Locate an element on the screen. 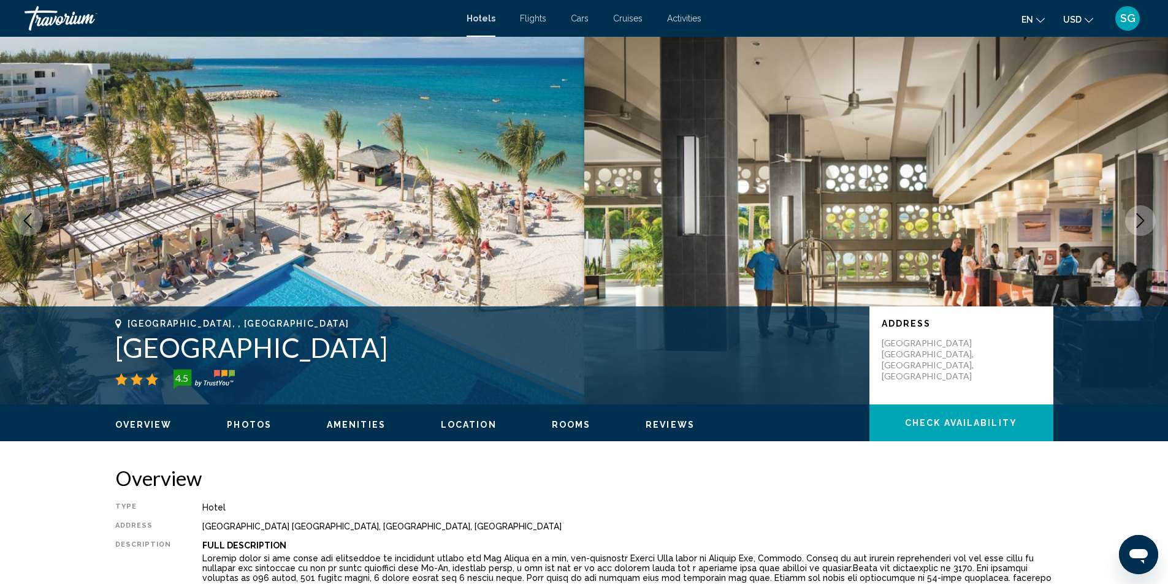 This screenshot has height=584, width=1168. a: Activities is located at coordinates (684, 18).